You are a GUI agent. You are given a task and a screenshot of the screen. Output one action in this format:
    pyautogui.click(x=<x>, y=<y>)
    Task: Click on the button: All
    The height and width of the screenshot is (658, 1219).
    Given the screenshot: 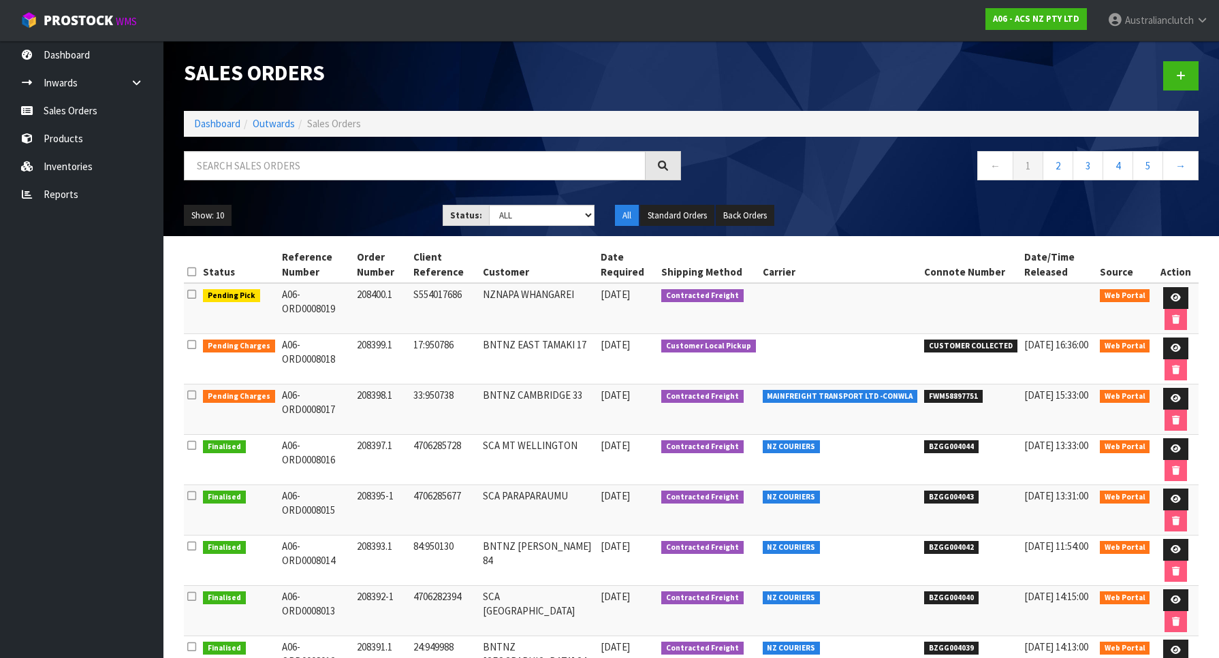 What is the action you would take?
    pyautogui.click(x=626, y=216)
    